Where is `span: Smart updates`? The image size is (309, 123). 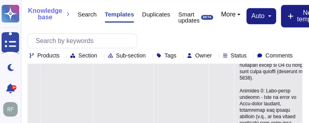
span: Smart updates is located at coordinates (189, 17).